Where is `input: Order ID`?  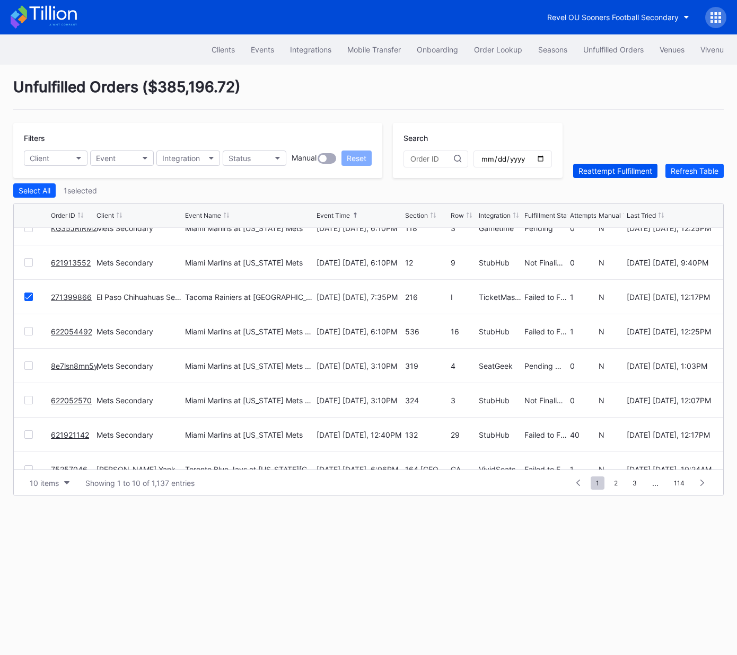 input: Order ID is located at coordinates (432, 159).